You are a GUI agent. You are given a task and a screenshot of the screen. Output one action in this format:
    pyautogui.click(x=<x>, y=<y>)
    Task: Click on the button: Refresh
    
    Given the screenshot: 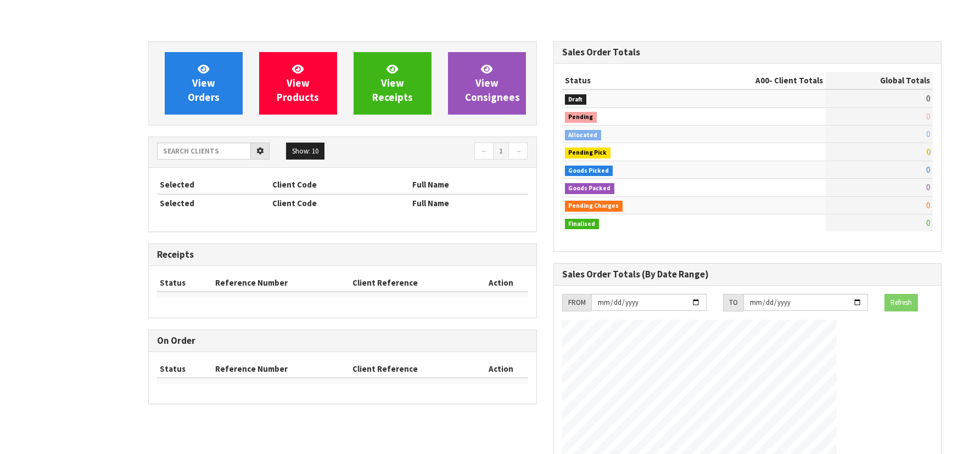 What is the action you would take?
    pyautogui.click(x=900, y=303)
    